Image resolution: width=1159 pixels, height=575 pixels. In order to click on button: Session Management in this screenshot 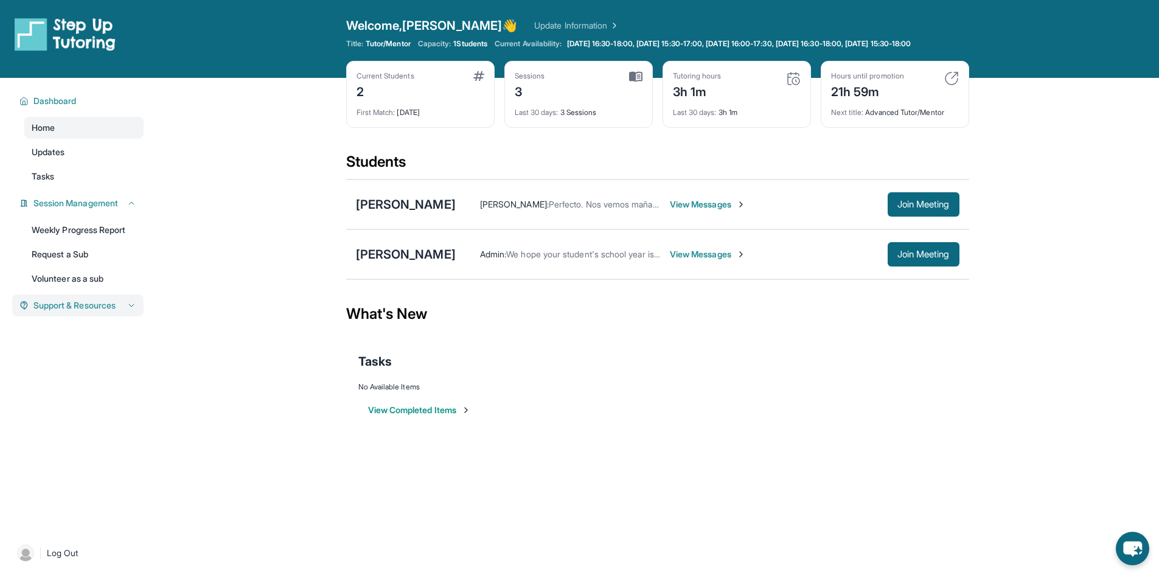, I will do `click(82, 203)`.